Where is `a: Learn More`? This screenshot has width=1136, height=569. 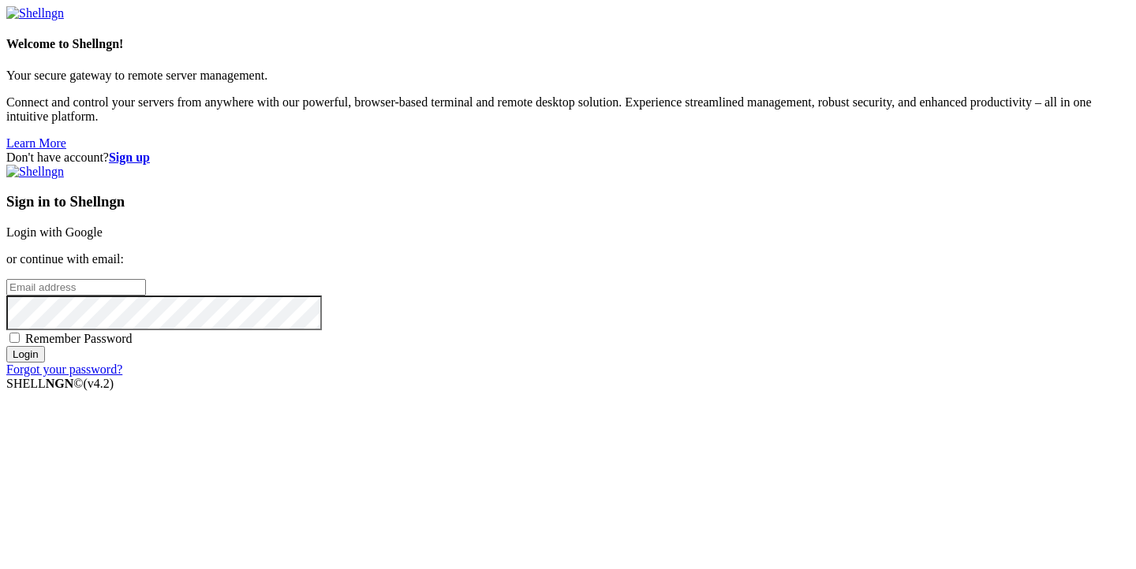 a: Learn More is located at coordinates (36, 143).